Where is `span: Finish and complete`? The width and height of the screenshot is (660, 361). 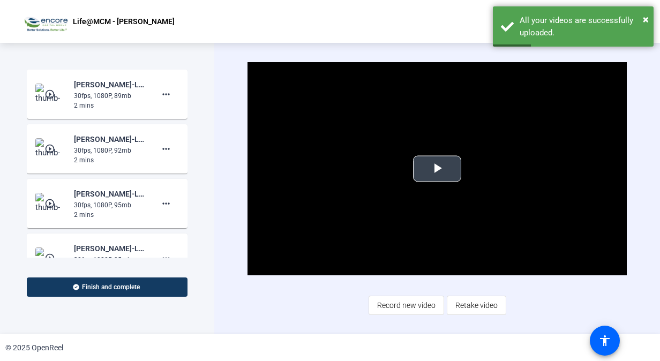 span: Finish and complete is located at coordinates (111, 287).